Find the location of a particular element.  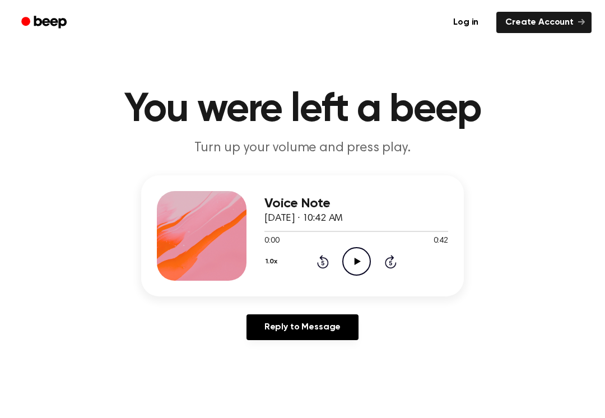

p: Turn up your volume and press play. is located at coordinates (303, 148).